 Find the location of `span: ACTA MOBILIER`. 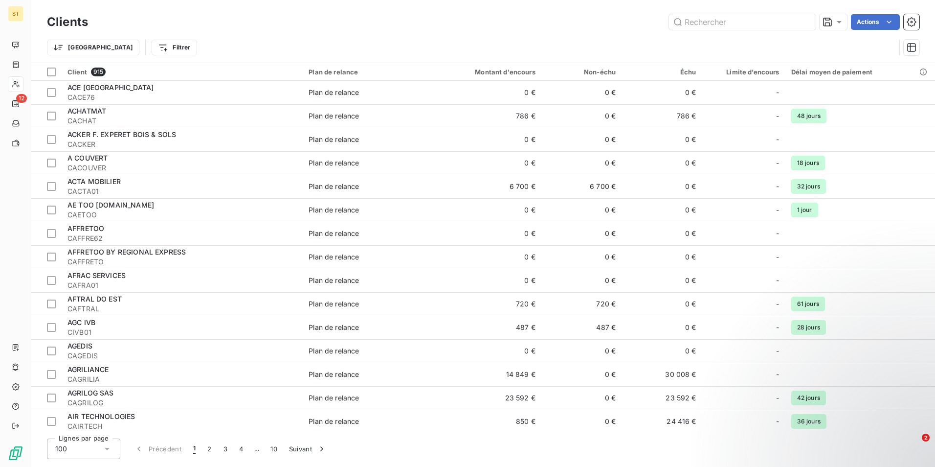

span: ACTA MOBILIER is located at coordinates (94, 181).